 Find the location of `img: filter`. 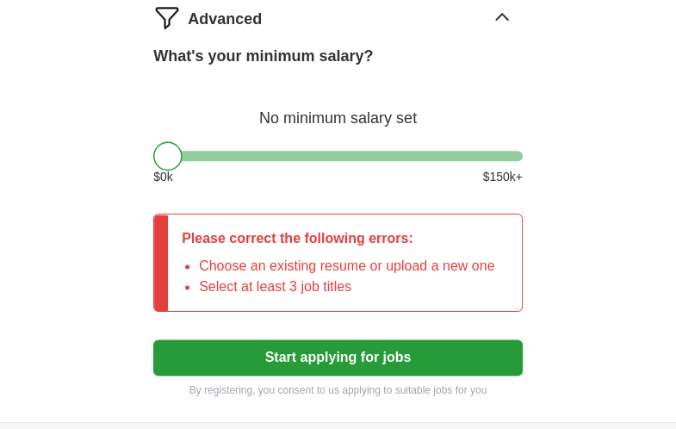

img: filter is located at coordinates (167, 17).